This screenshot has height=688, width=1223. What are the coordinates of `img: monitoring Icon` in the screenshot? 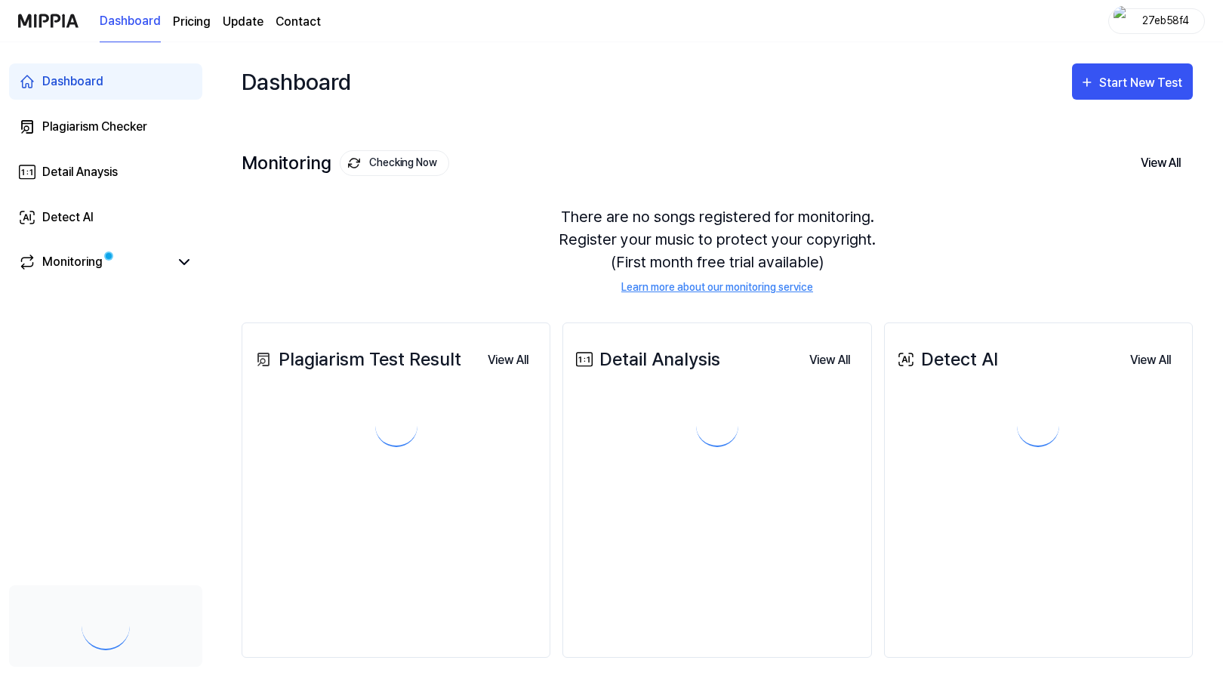 It's located at (355, 163).